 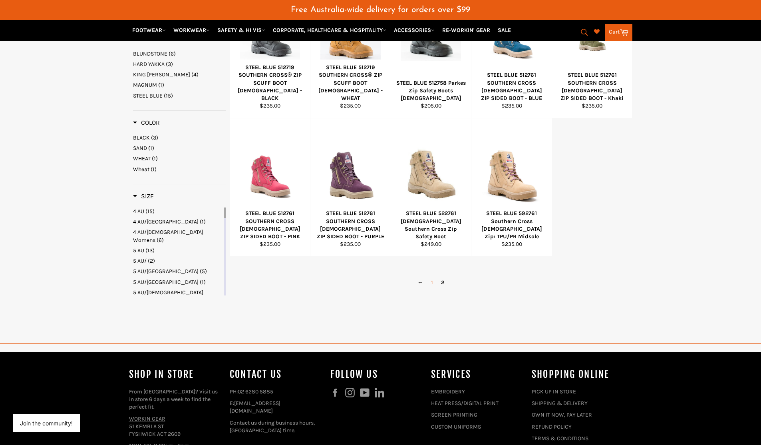 I want to click on a: 5 AU/US, so click(x=177, y=282).